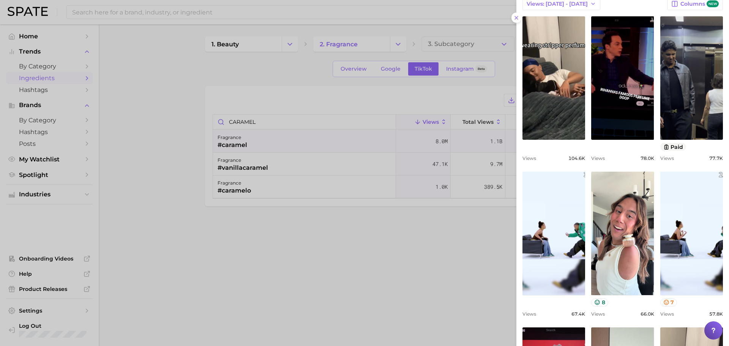 This screenshot has width=729, height=346. Describe the element at coordinates (716, 314) in the screenshot. I see `span: 57.8k` at that location.